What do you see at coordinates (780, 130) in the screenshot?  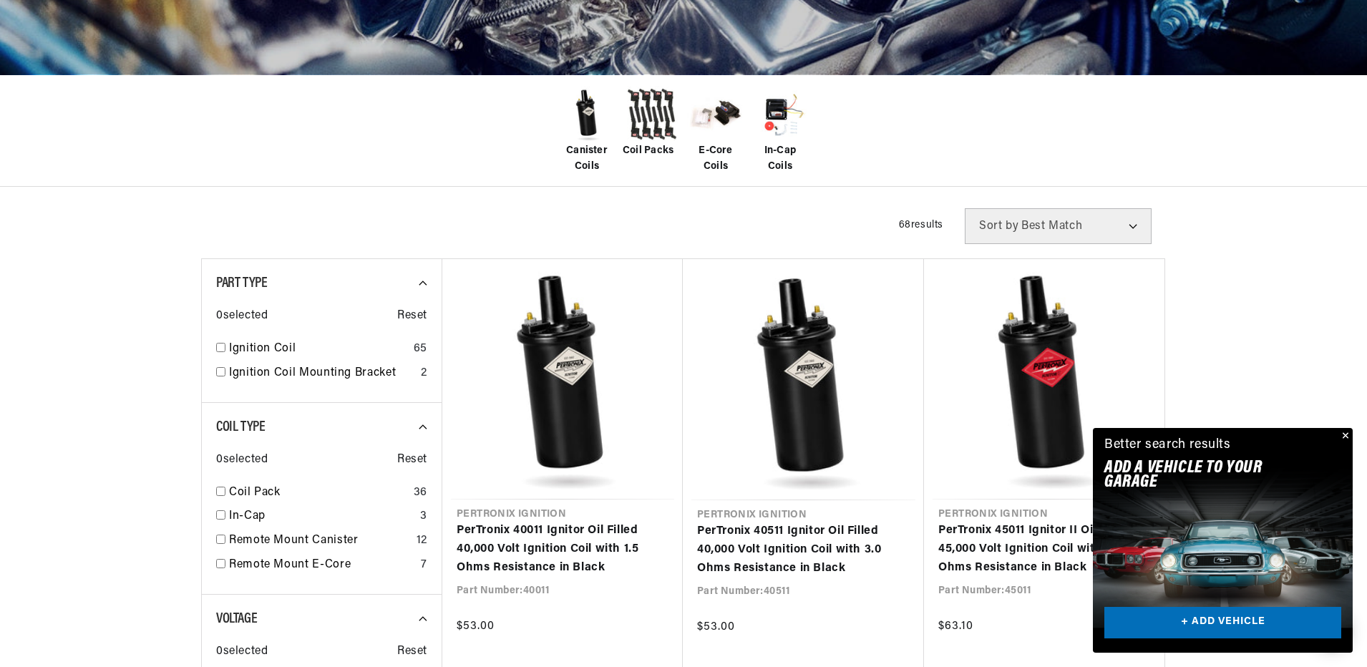 I see `a: In-Cap Coils In-Cap Coils` at bounding box center [780, 130].